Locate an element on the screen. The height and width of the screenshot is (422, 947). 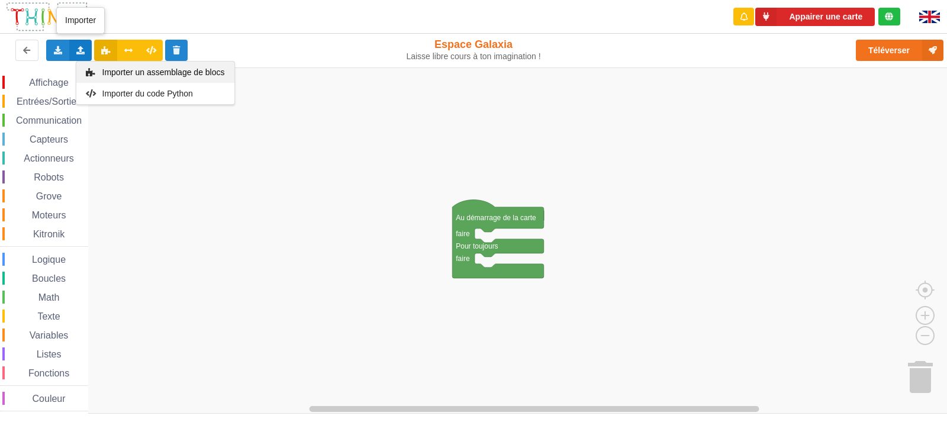
span: Affichage is located at coordinates (49, 82).